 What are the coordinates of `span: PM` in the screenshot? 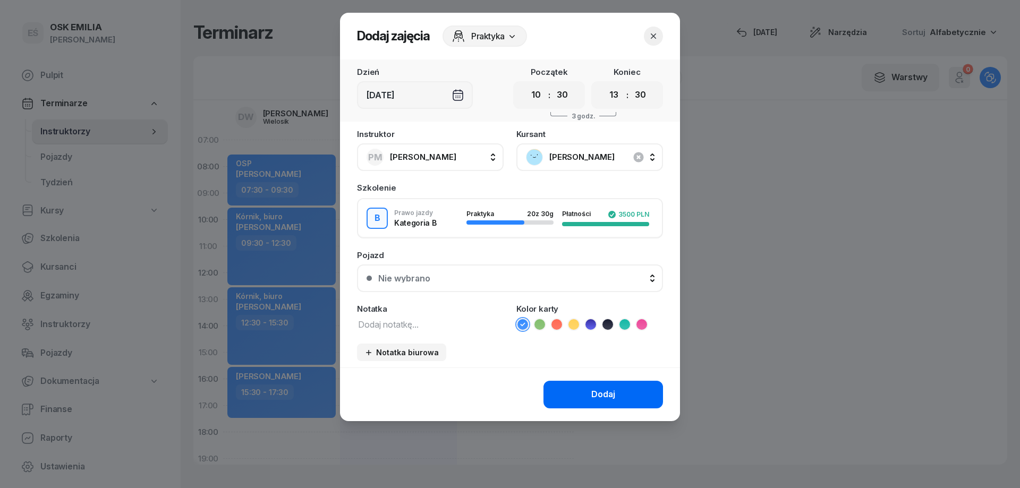 It's located at (375, 157).